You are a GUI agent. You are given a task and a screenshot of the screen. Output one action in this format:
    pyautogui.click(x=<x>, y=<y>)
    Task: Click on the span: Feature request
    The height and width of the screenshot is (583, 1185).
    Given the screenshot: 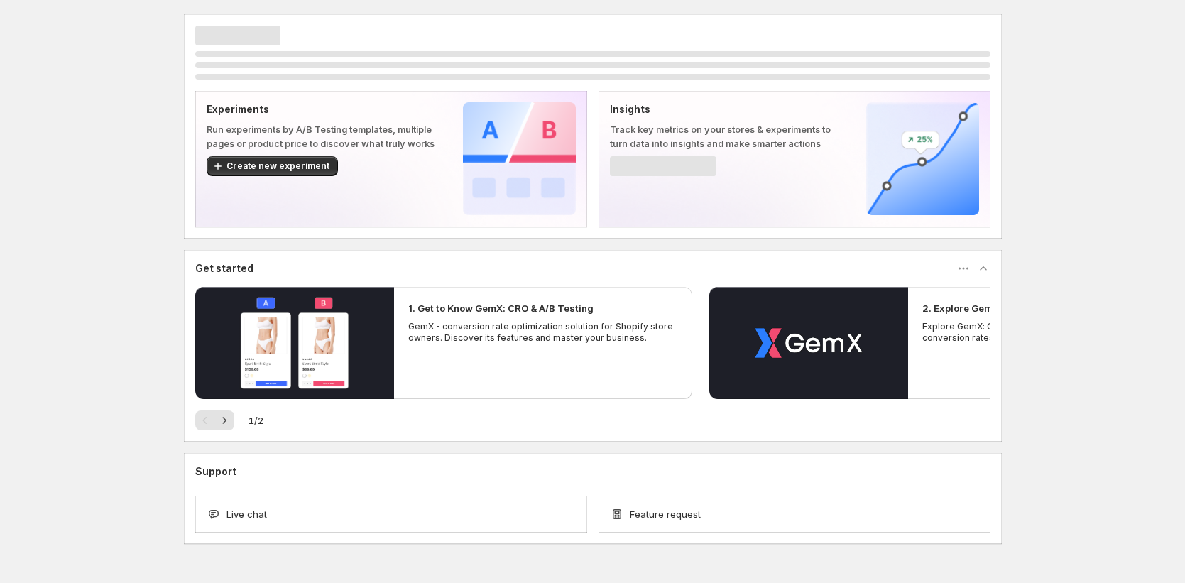 What is the action you would take?
    pyautogui.click(x=665, y=514)
    